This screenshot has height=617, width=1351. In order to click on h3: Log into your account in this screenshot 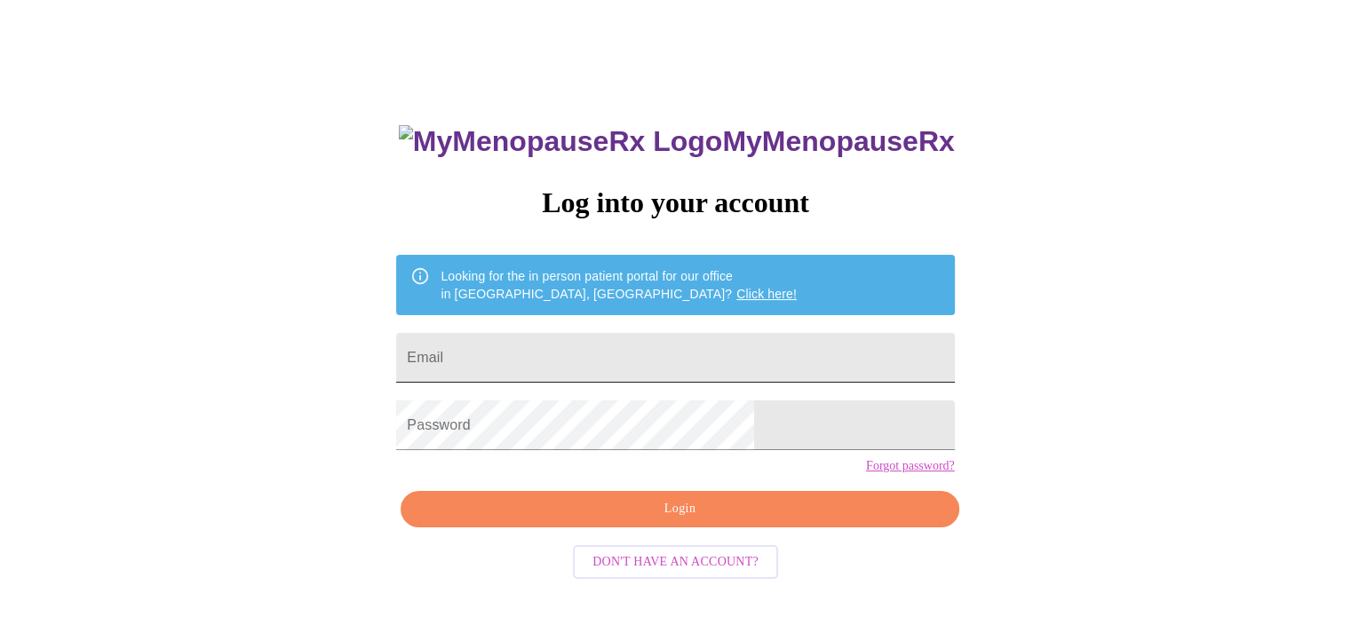, I will do `click(675, 203)`.